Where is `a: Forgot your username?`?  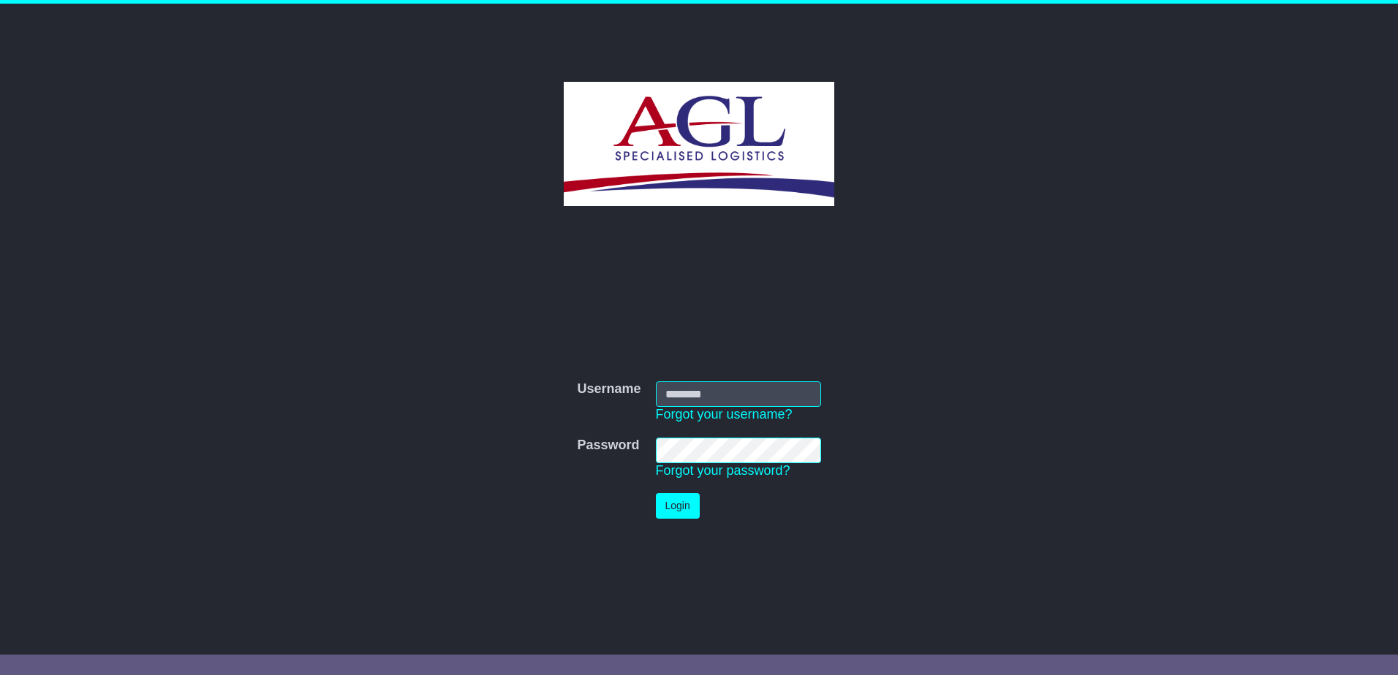
a: Forgot your username? is located at coordinates (724, 414).